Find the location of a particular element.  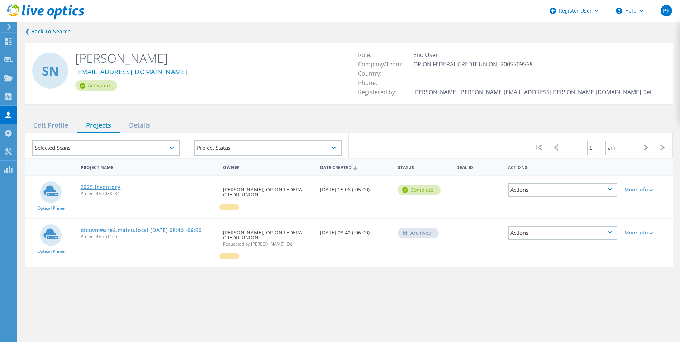

span: Country: is located at coordinates (373, 73).